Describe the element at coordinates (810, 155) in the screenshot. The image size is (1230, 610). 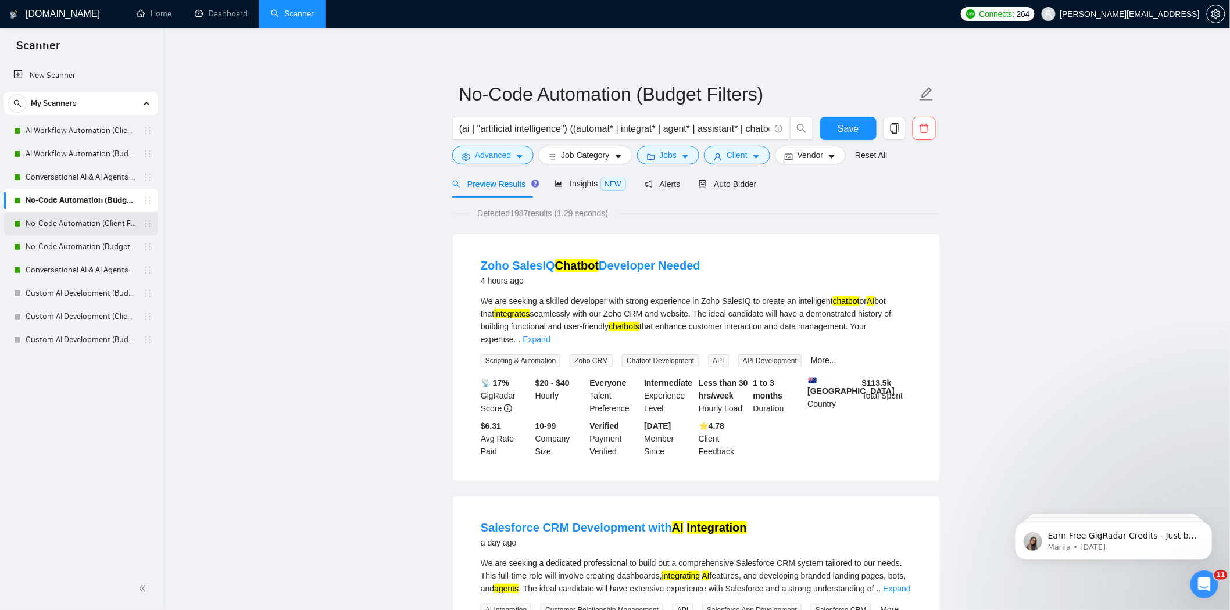
I see `span: Vendor` at that location.